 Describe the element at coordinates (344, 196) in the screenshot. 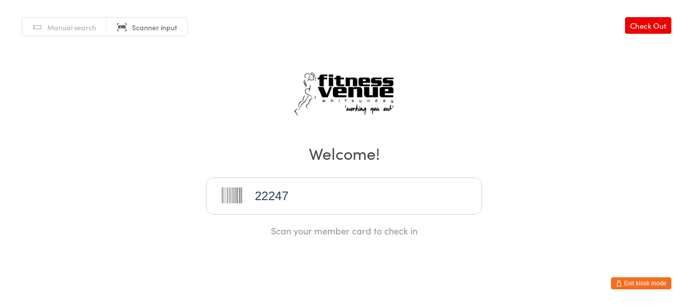

I see `input: Scan barcode` at that location.